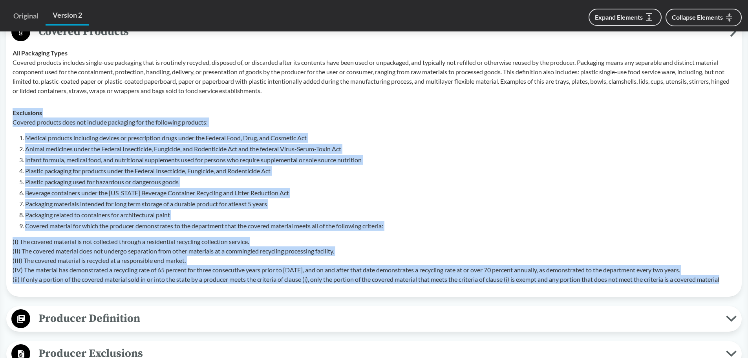  Describe the element at coordinates (374, 122) in the screenshot. I see `p: Covered products does not include packaging for the following products:` at that location.